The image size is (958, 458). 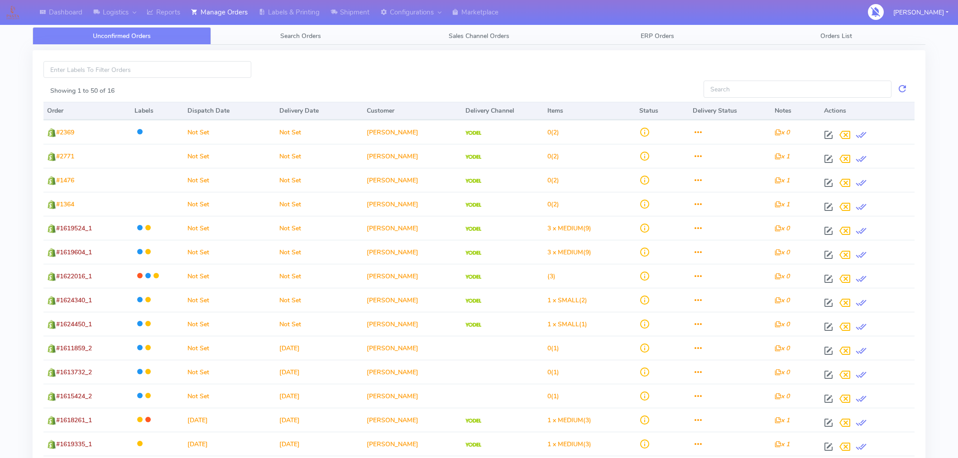 What do you see at coordinates (74, 276) in the screenshot?
I see `span: #1622016_1` at bounding box center [74, 276].